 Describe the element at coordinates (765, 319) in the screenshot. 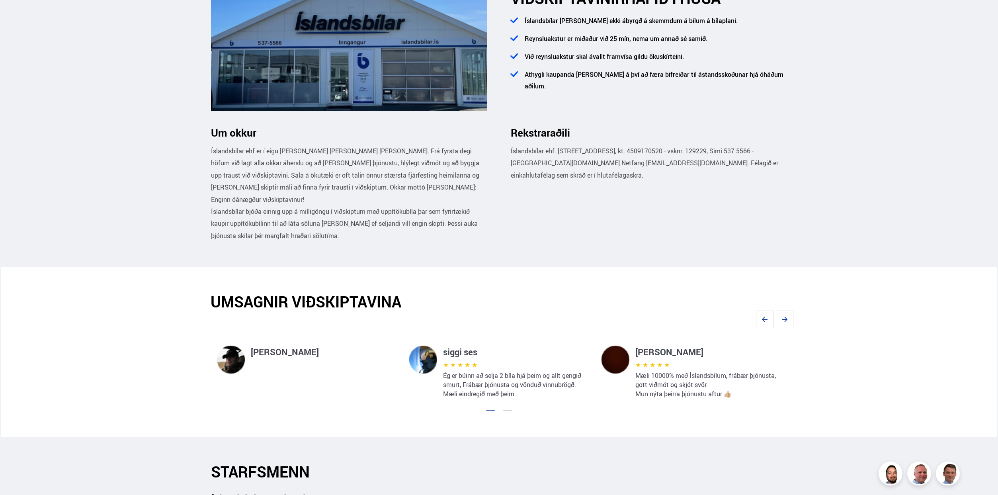

I see `svg: Previous slide` at that location.